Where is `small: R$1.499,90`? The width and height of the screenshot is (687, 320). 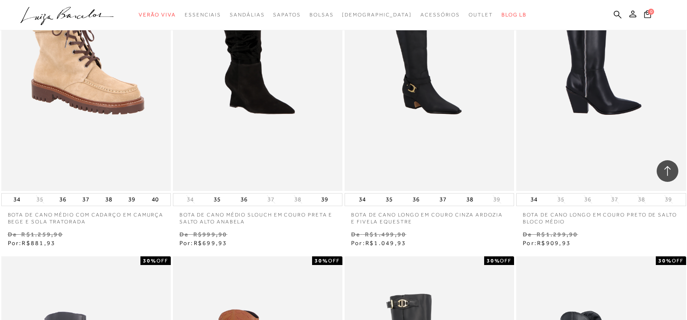 small: R$1.499,90 is located at coordinates (385, 235).